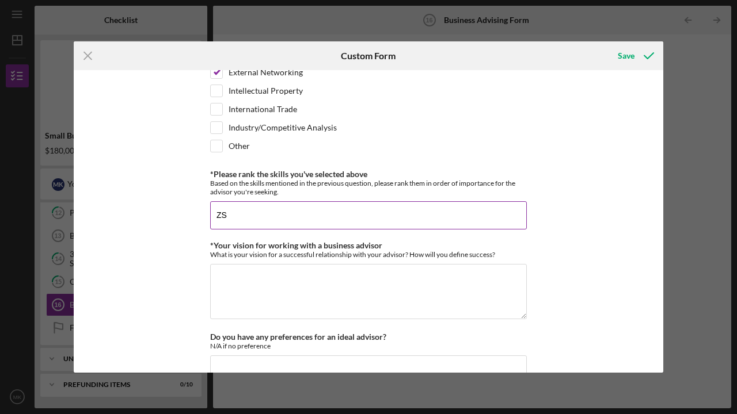  Describe the element at coordinates (265, 91) in the screenshot. I see `label: Intellectual Property` at that location.